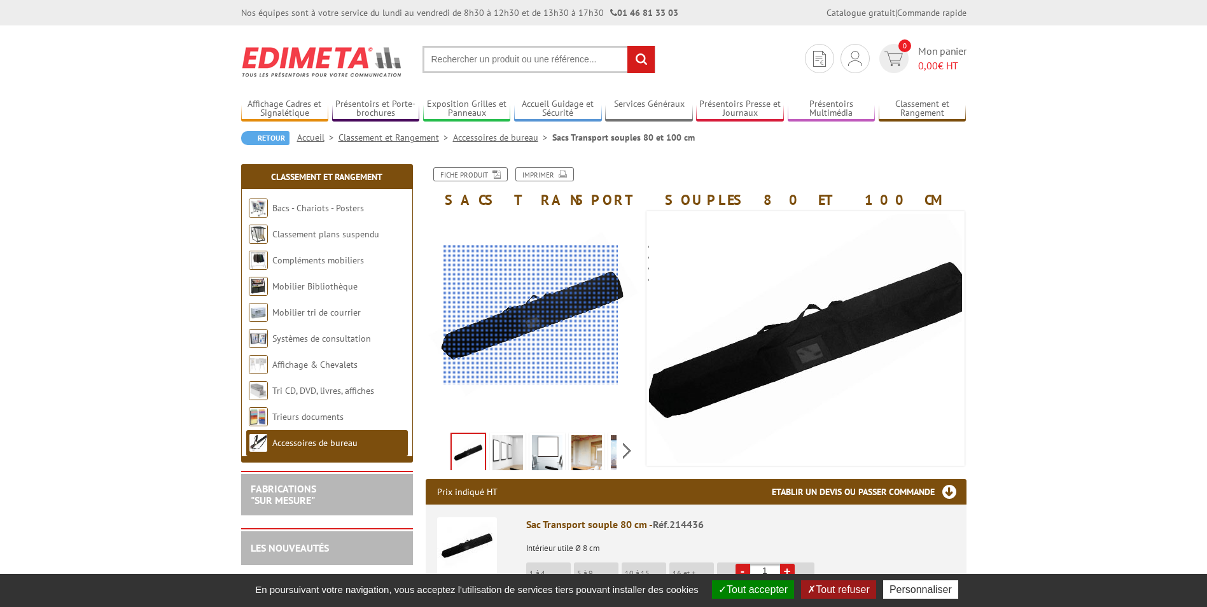 The width and height of the screenshot is (1207, 607). Describe the element at coordinates (641, 59) in the screenshot. I see `input: rechercher` at that location.